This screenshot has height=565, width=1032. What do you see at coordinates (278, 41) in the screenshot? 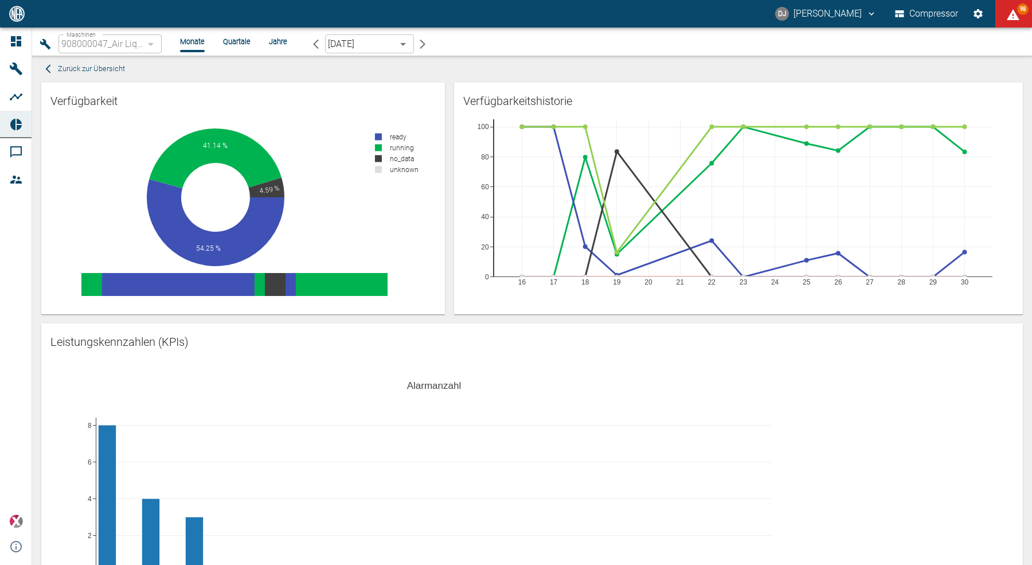
I see `li: Jahre` at bounding box center [278, 41].